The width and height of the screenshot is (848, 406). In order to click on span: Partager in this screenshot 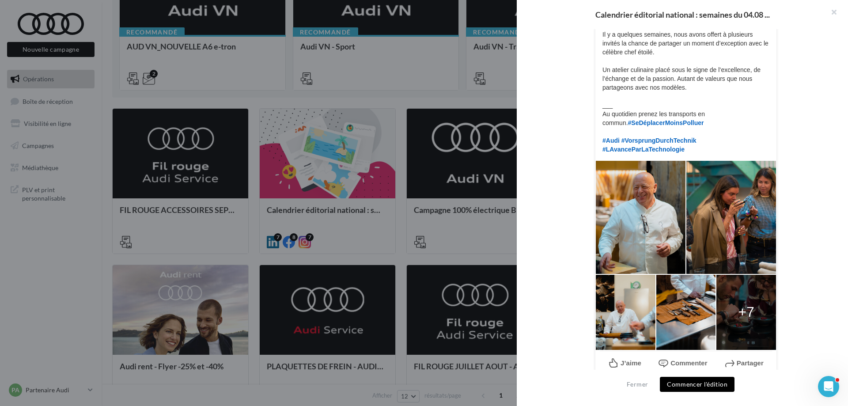, I will do `click(750, 363)`.